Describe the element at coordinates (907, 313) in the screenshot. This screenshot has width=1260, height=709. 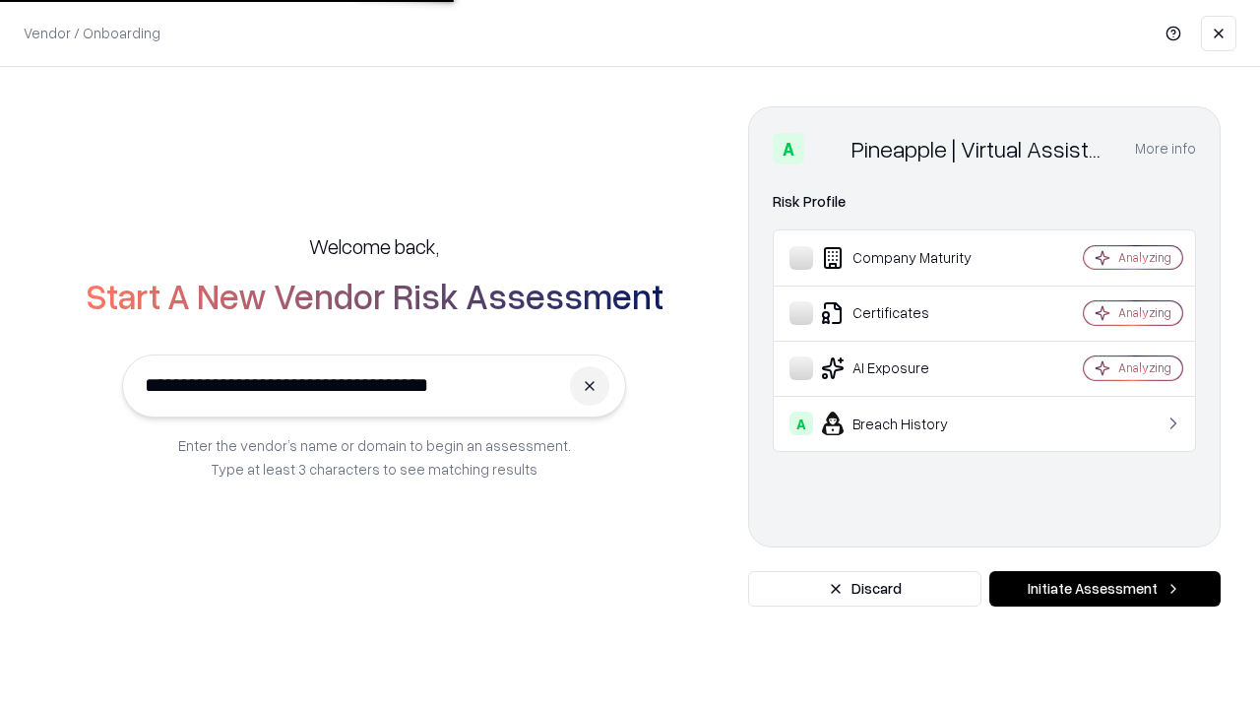
I see `div: Certificates` at that location.